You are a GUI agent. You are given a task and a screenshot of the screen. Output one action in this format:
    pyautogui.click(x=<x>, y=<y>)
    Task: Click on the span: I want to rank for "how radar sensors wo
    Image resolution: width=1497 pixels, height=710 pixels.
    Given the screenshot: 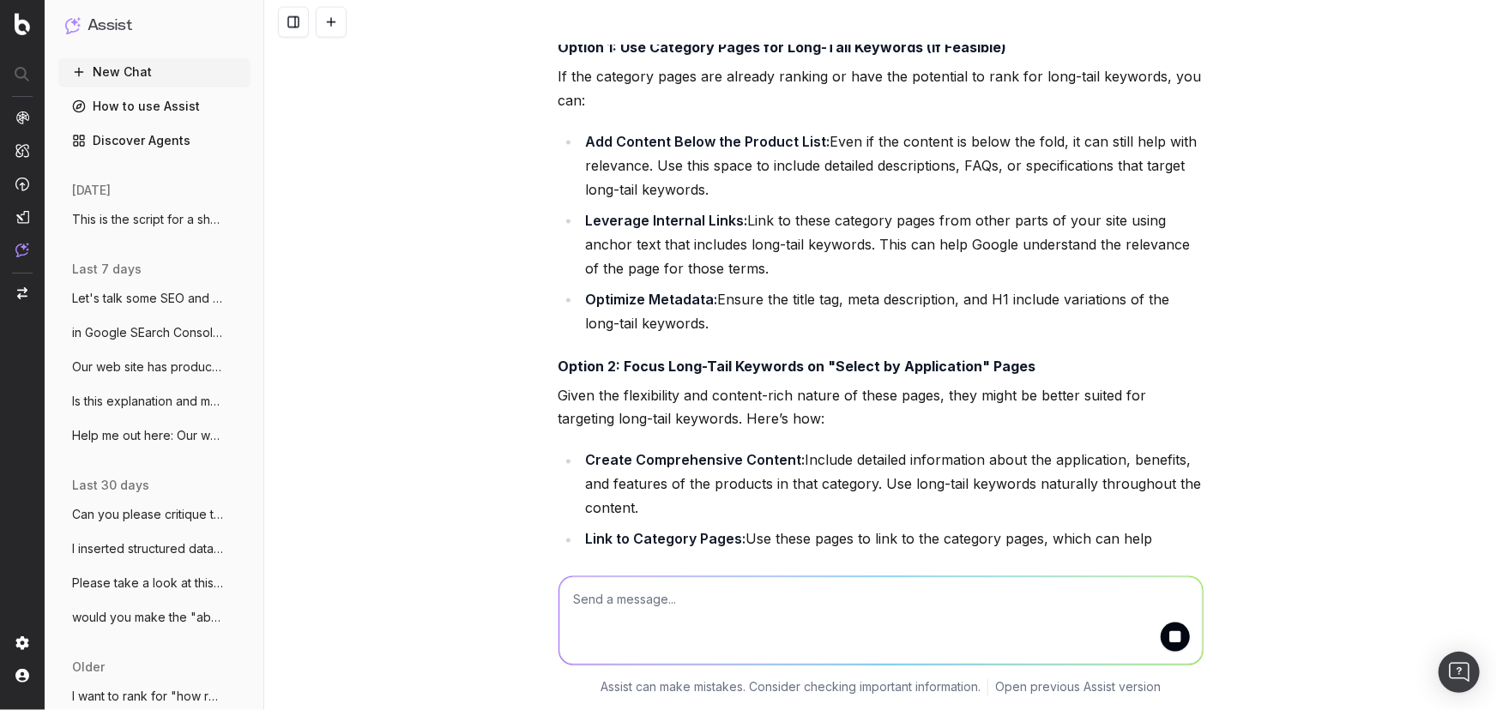 What is the action you would take?
    pyautogui.click(x=148, y=697)
    